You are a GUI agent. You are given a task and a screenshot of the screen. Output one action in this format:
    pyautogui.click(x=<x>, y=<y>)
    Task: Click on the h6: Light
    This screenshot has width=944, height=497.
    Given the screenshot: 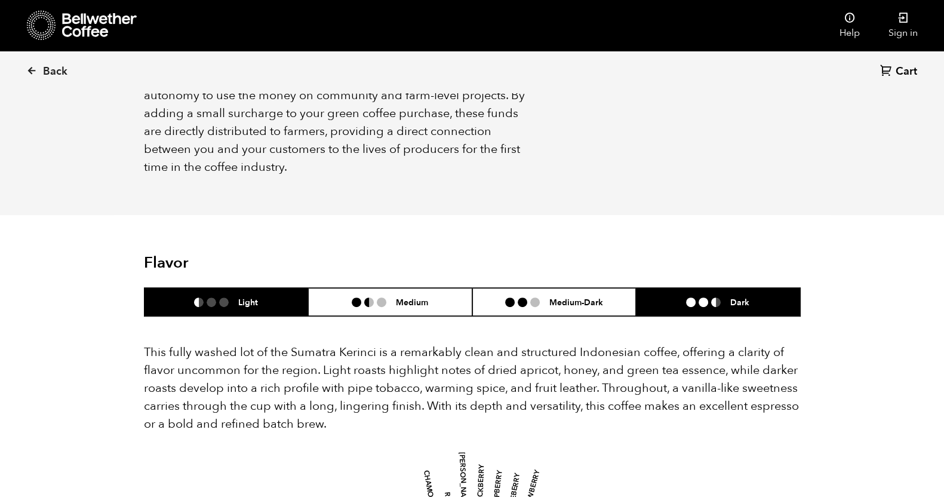 What is the action you would take?
    pyautogui.click(x=248, y=302)
    